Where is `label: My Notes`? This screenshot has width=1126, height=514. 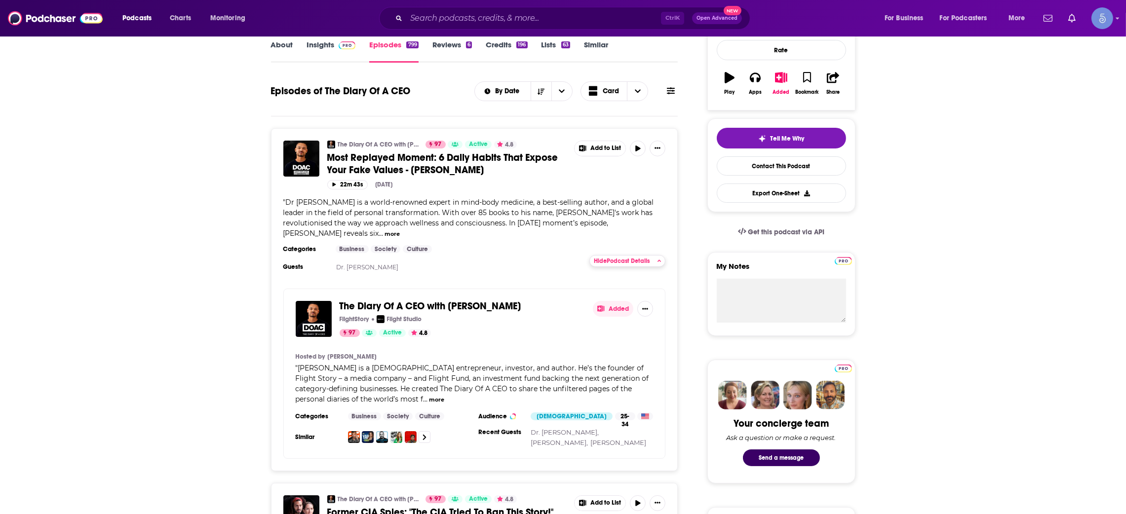
label: My Notes is located at coordinates (781, 270).